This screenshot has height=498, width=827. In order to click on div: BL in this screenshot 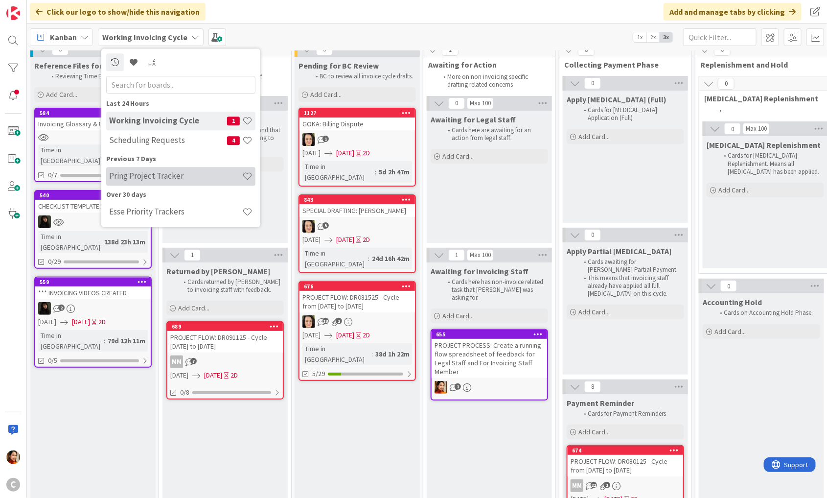, I will do `click(357, 226)`.